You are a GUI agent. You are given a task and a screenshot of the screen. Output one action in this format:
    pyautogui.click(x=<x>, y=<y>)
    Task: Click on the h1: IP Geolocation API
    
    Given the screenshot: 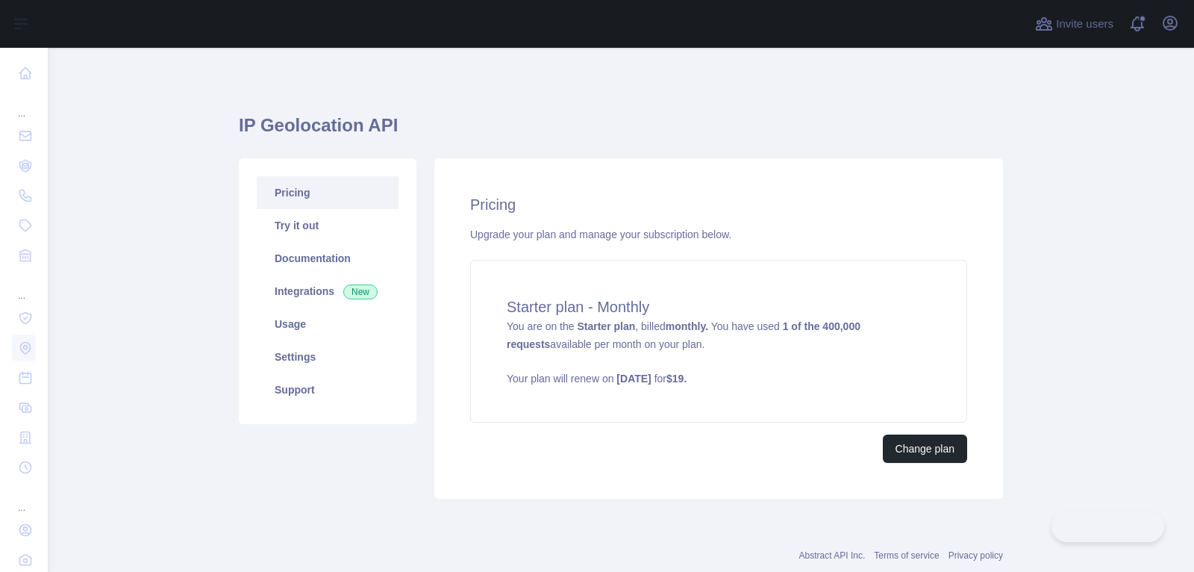 What is the action you would take?
    pyautogui.click(x=621, y=131)
    